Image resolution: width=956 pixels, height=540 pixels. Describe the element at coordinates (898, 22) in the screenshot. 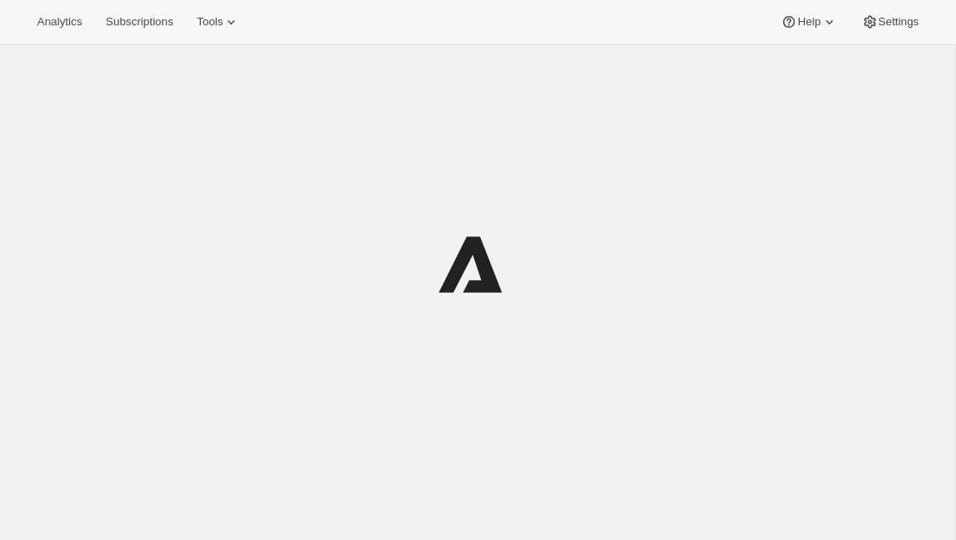

I see `span: Settings` at that location.